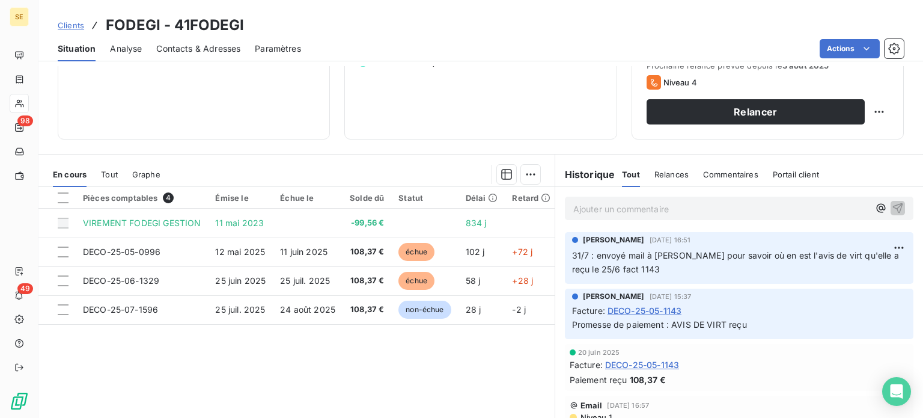 This screenshot has width=923, height=418. Describe the element at coordinates (680, 82) in the screenshot. I see `span: Niveau 4` at that location.